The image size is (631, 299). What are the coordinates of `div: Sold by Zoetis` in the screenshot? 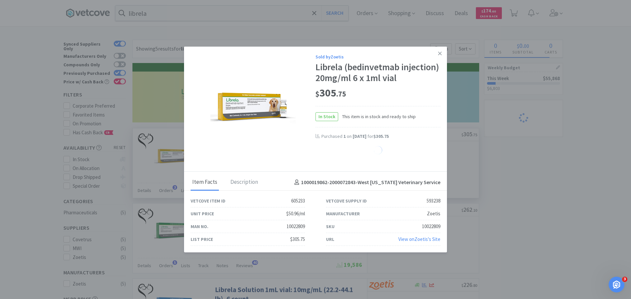 It's located at (378, 57).